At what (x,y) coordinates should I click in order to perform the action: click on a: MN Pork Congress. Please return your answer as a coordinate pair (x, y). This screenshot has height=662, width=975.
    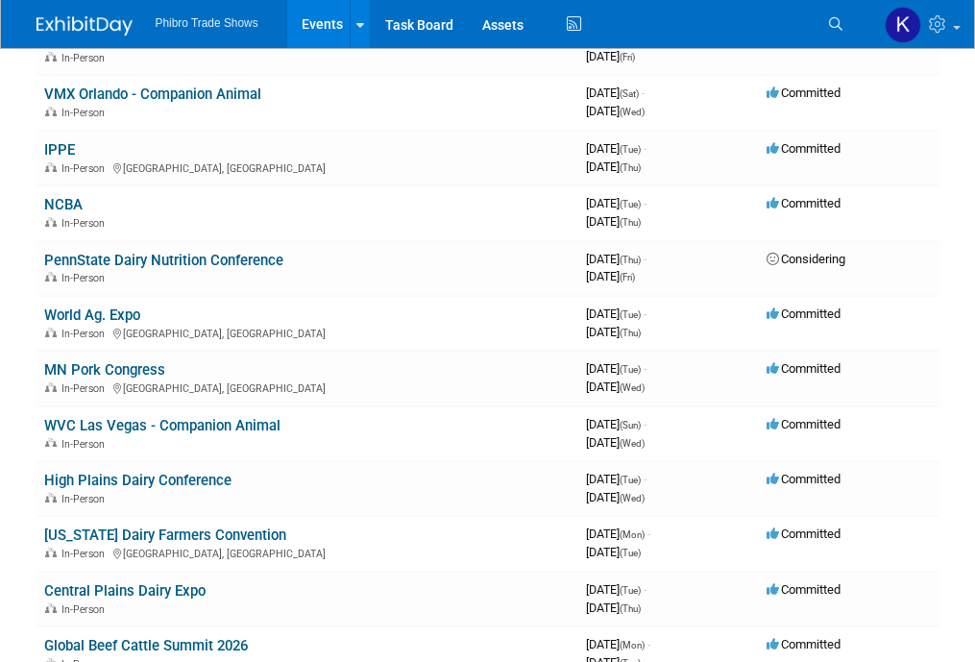
    Looking at the image, I should click on (105, 370).